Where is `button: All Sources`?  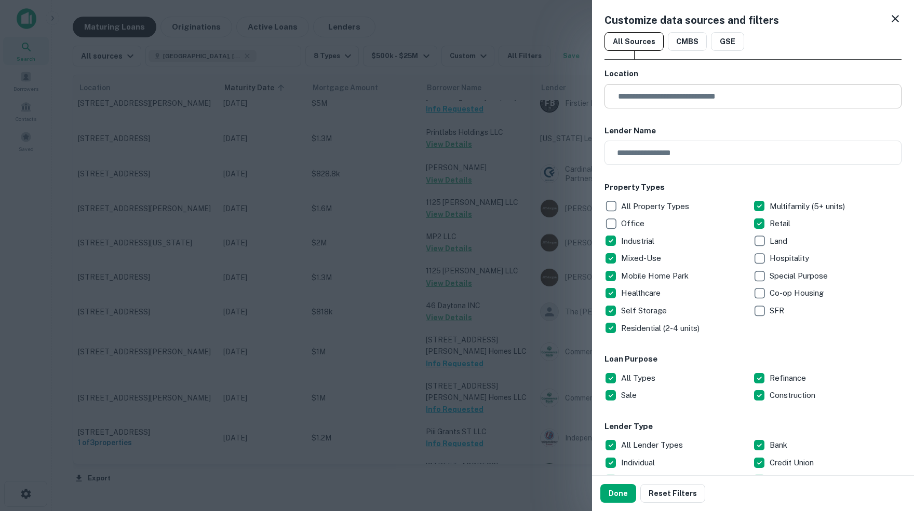
button: All Sources is located at coordinates (634, 42).